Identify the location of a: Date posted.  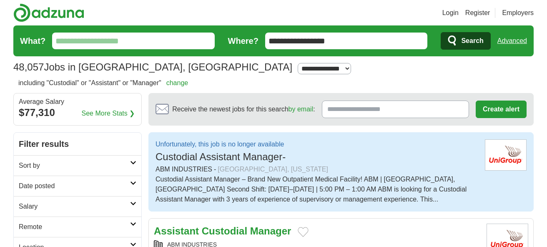
(78, 186).